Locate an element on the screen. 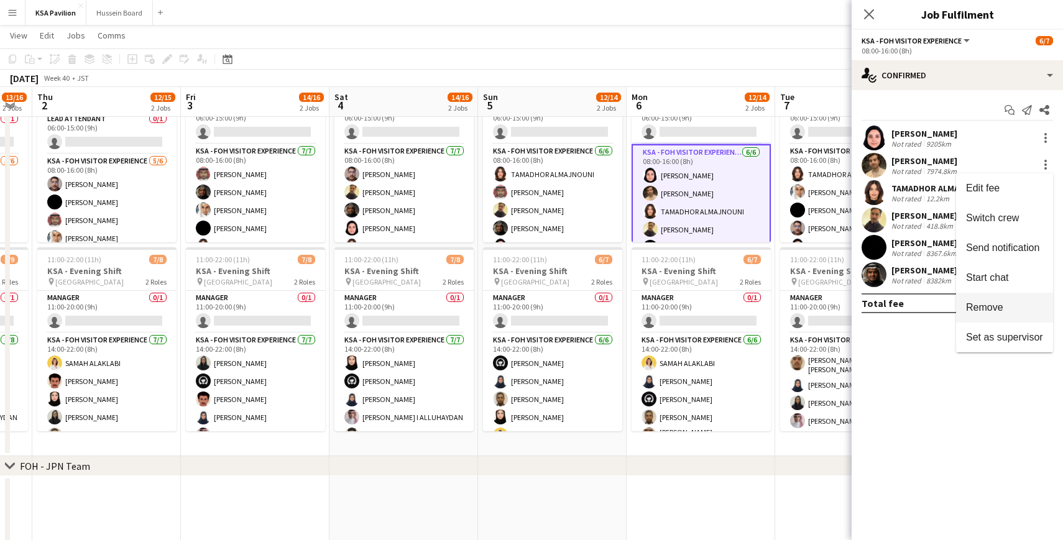  button: Edit fee is located at coordinates (1005, 188).